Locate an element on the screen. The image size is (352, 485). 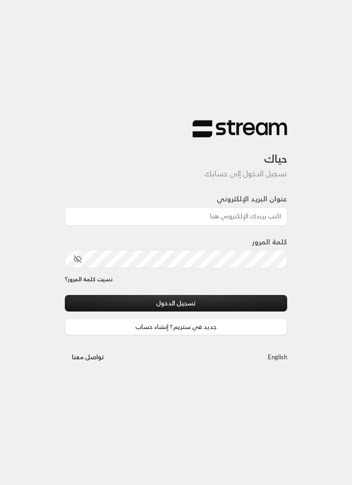
button: تواصل معنا is located at coordinates (88, 357).